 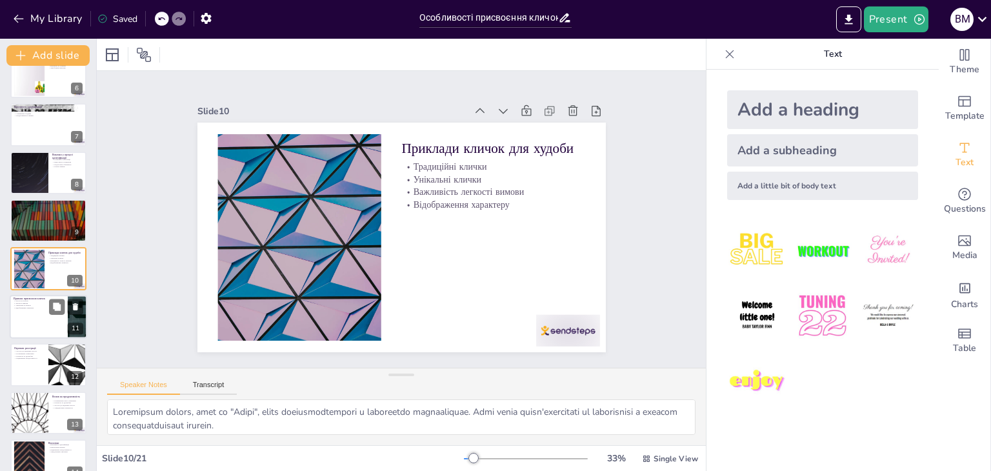 I want to click on button: Delete Slide, so click(x=75, y=306).